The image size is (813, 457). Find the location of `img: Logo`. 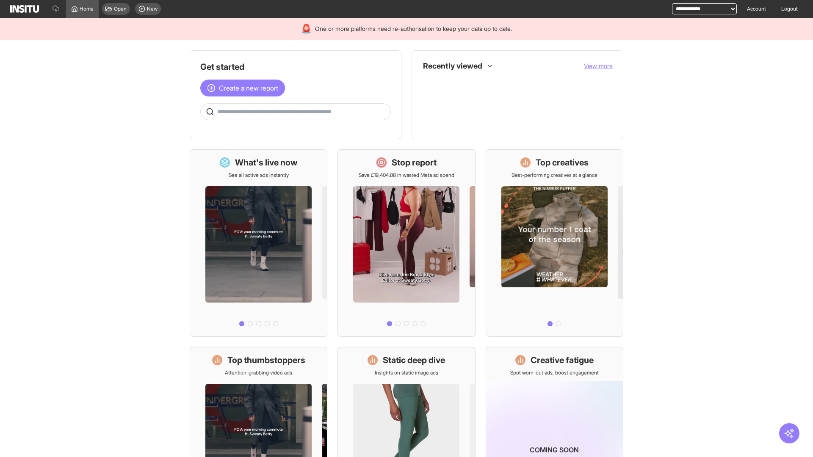

img: Logo is located at coordinates (25, 9).